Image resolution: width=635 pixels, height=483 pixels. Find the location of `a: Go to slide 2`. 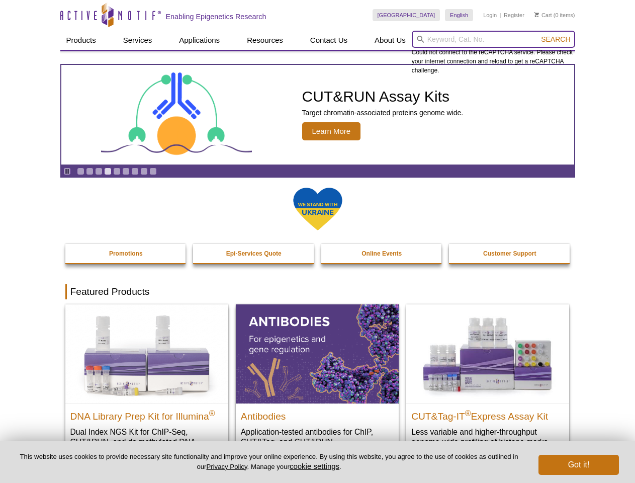

a: Go to slide 2 is located at coordinates (90, 171).